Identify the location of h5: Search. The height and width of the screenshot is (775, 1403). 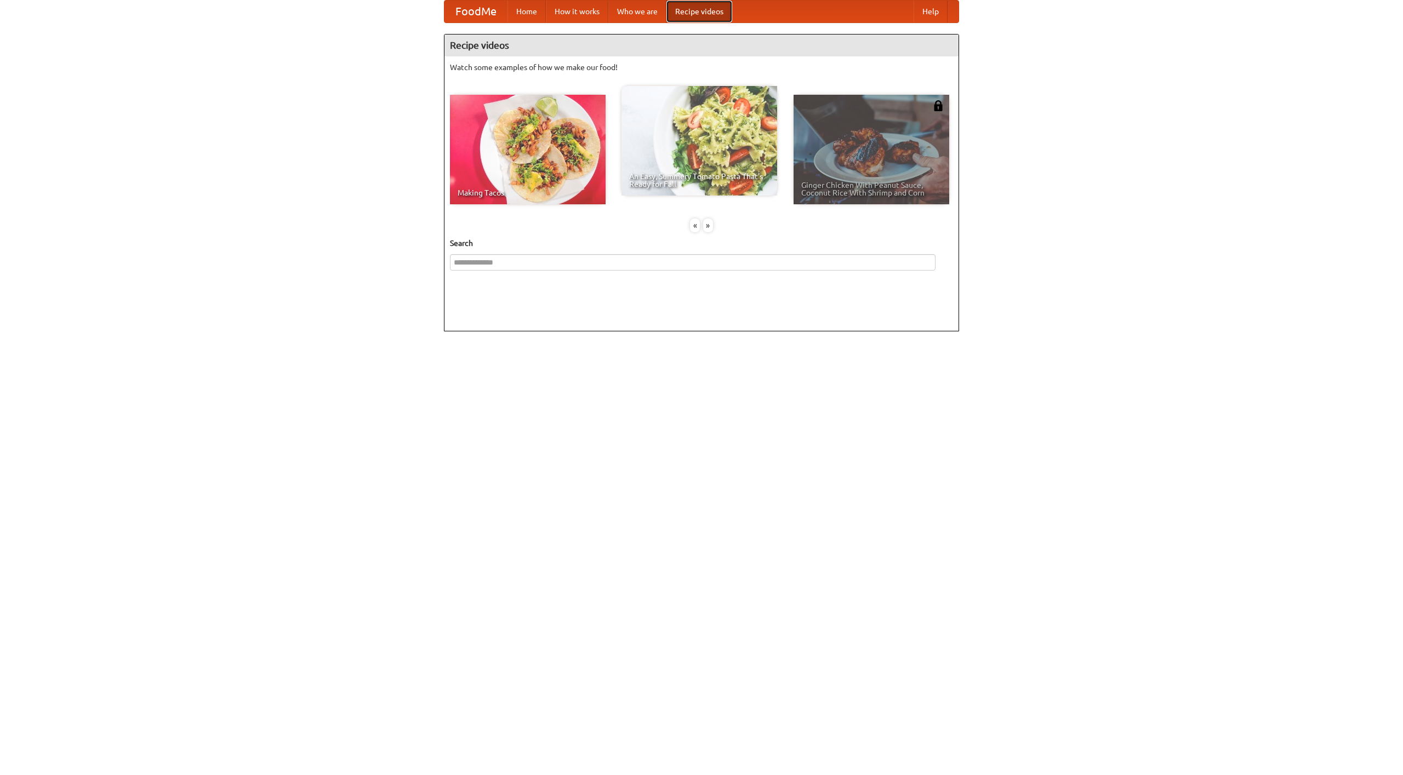
(701, 243).